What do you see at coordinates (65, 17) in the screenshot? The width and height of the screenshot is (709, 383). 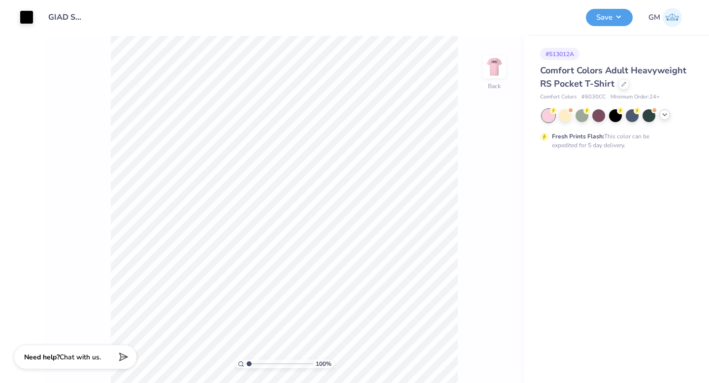 I see `input: Untitled Design` at bounding box center [65, 17].